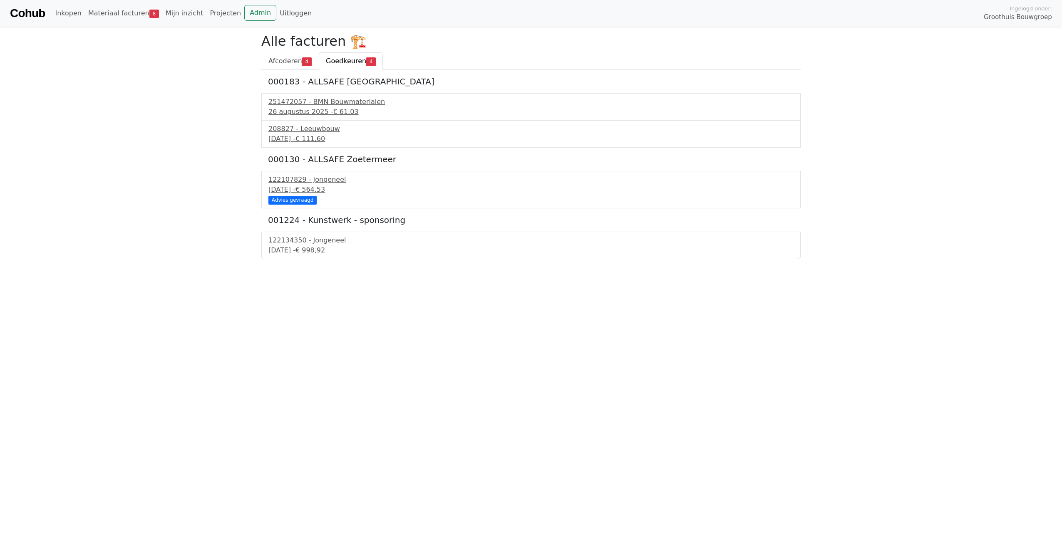  I want to click on span: € 61,03, so click(345, 111).